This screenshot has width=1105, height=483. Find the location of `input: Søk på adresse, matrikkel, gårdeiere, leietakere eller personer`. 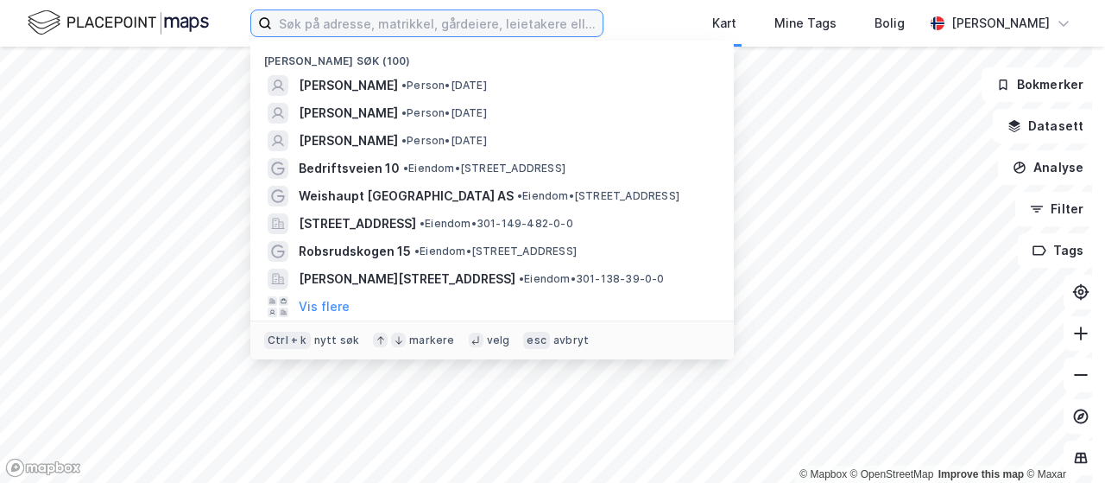

input: Søk på adresse, matrikkel, gårdeiere, leietakere eller personer is located at coordinates (437, 23).